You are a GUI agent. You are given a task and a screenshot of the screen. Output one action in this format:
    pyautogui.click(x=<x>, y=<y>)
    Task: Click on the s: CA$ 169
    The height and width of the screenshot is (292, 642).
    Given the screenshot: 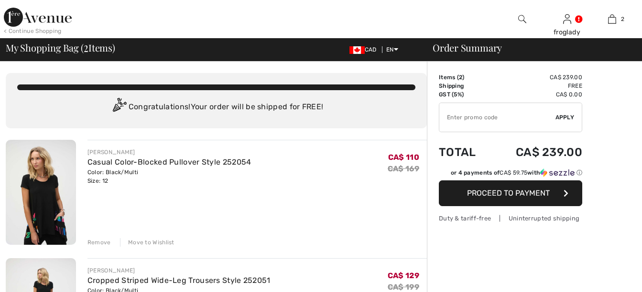 What is the action you would take?
    pyautogui.click(x=403, y=169)
    